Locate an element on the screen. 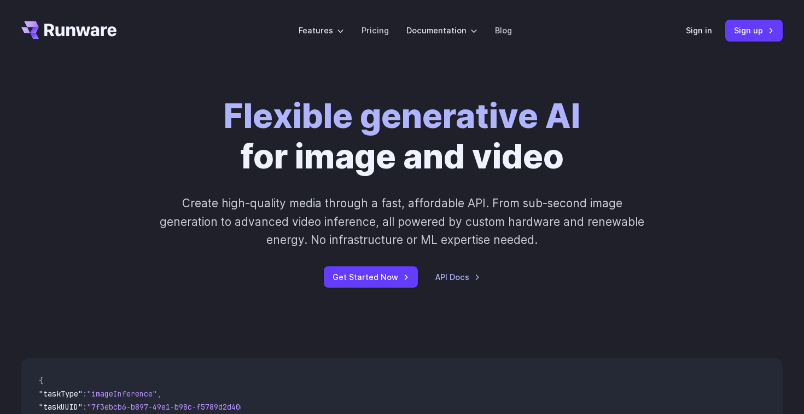  label: Features is located at coordinates (321, 30).